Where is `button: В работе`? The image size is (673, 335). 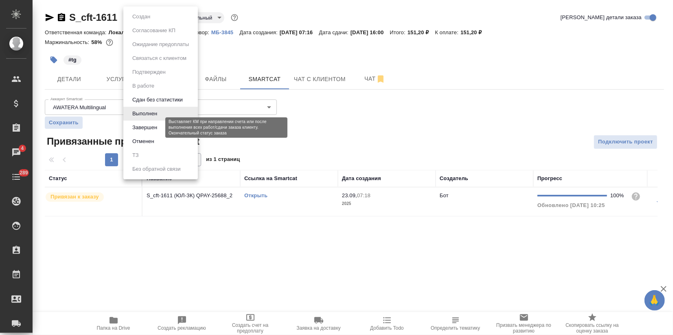
button: В работе is located at coordinates (143, 86).